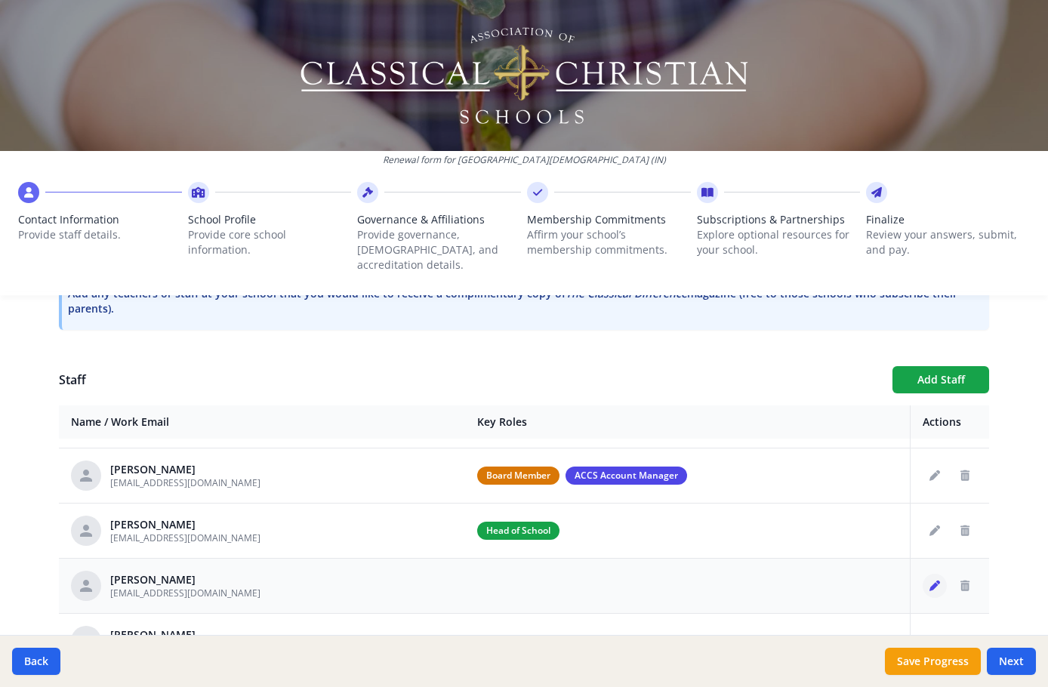 The image size is (1048, 687). I want to click on h1: Staff, so click(470, 380).